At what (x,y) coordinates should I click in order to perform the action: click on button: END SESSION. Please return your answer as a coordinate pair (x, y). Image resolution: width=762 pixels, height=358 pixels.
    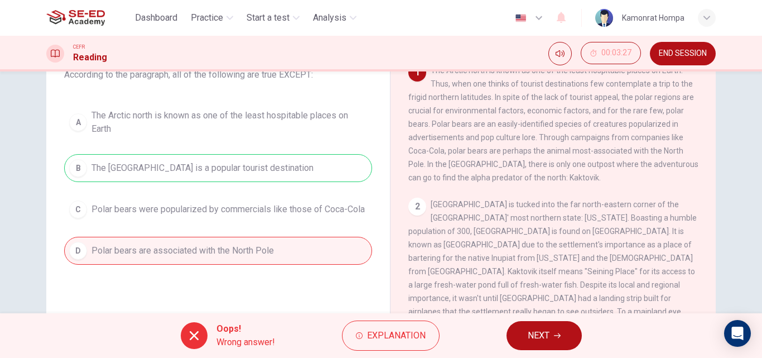
    Looking at the image, I should click on (683, 54).